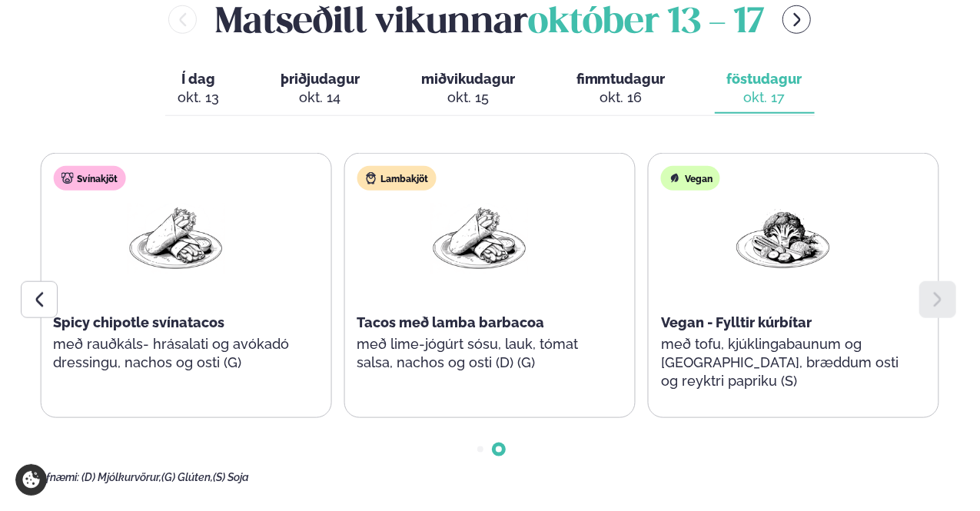 This screenshot has height=511, width=980. I want to click on div: Lambakjöt, so click(396, 178).